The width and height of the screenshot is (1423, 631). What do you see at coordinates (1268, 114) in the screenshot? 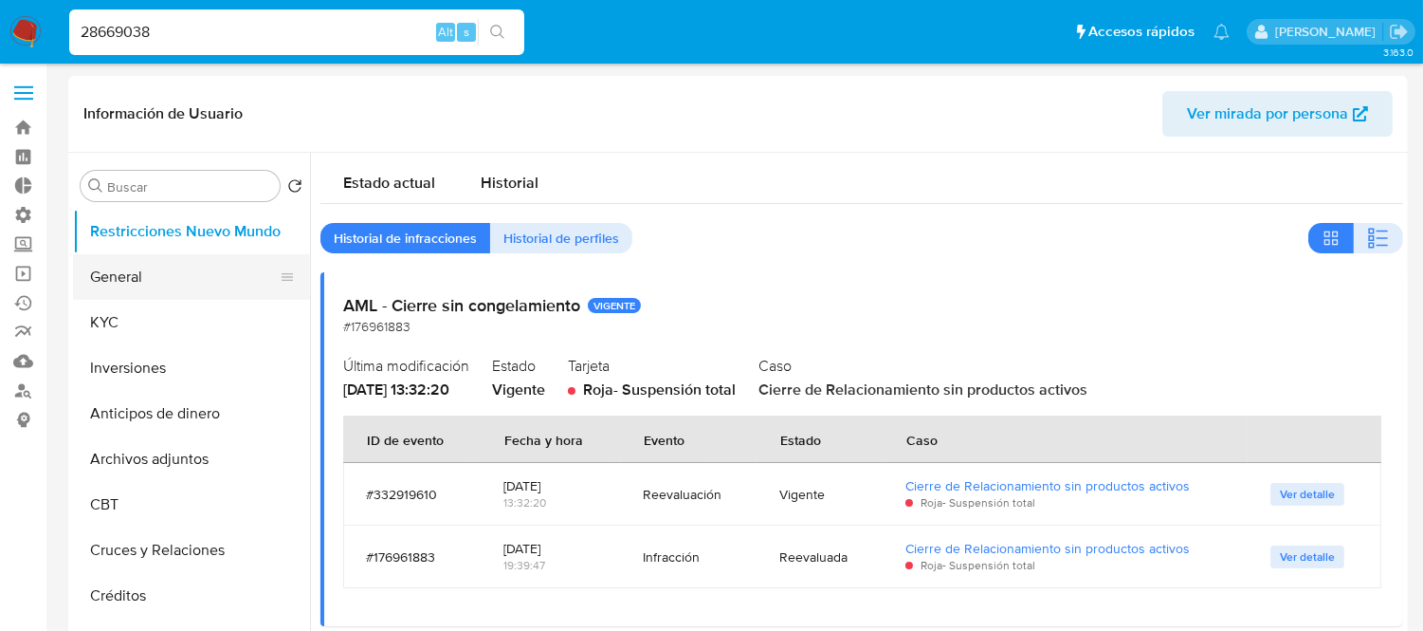
I see `span: Ver mirada por persona` at bounding box center [1268, 114].